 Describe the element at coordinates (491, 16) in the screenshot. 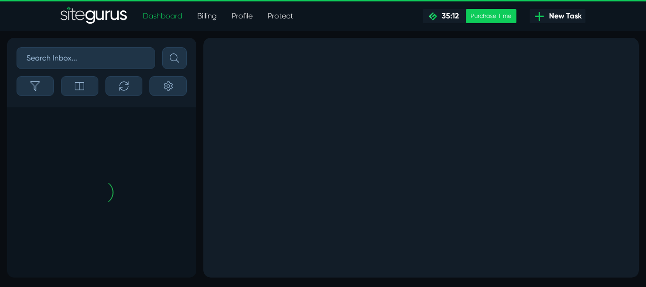

I see `div: Purchase Time` at that location.